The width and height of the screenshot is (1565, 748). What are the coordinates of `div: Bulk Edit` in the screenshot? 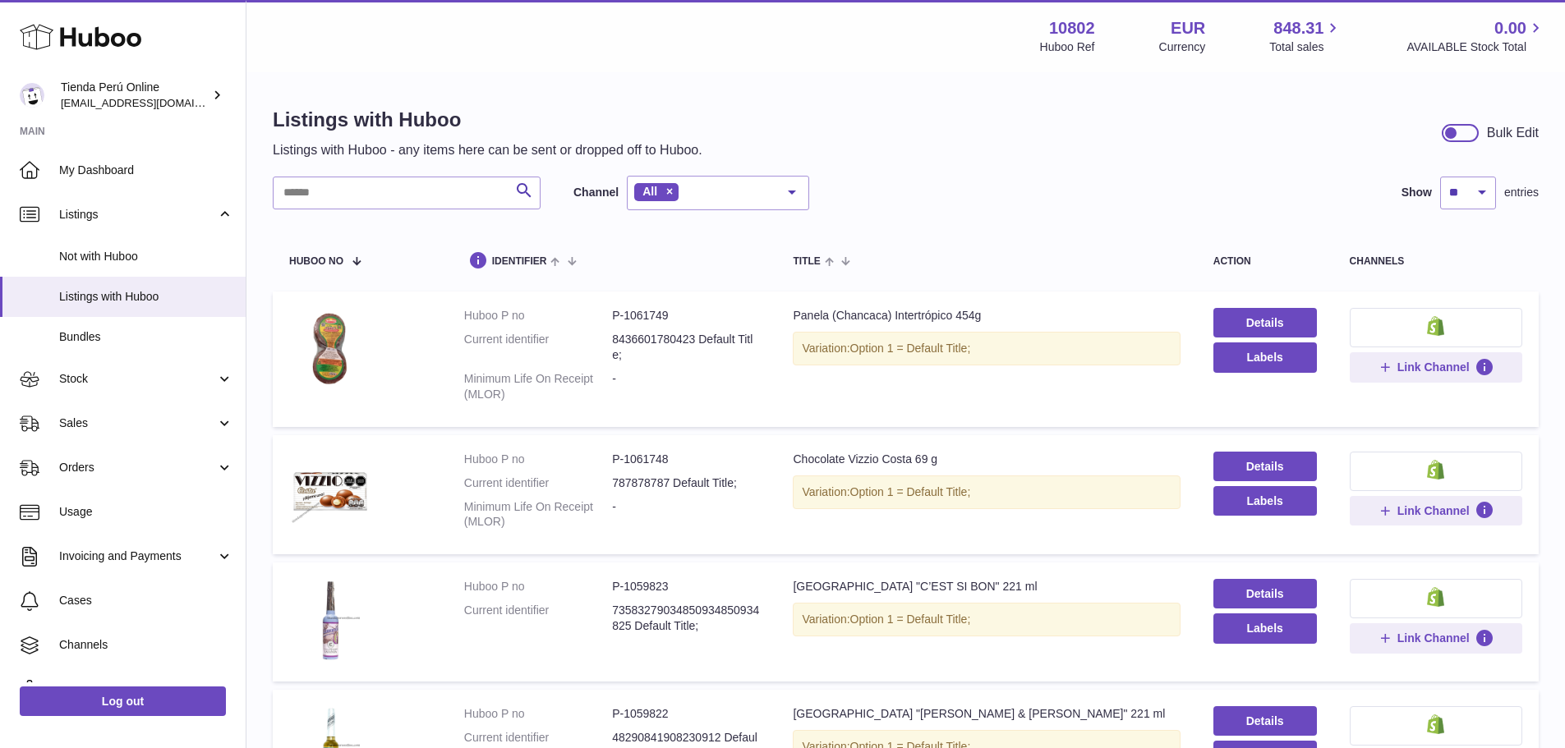 It's located at (1512, 133).